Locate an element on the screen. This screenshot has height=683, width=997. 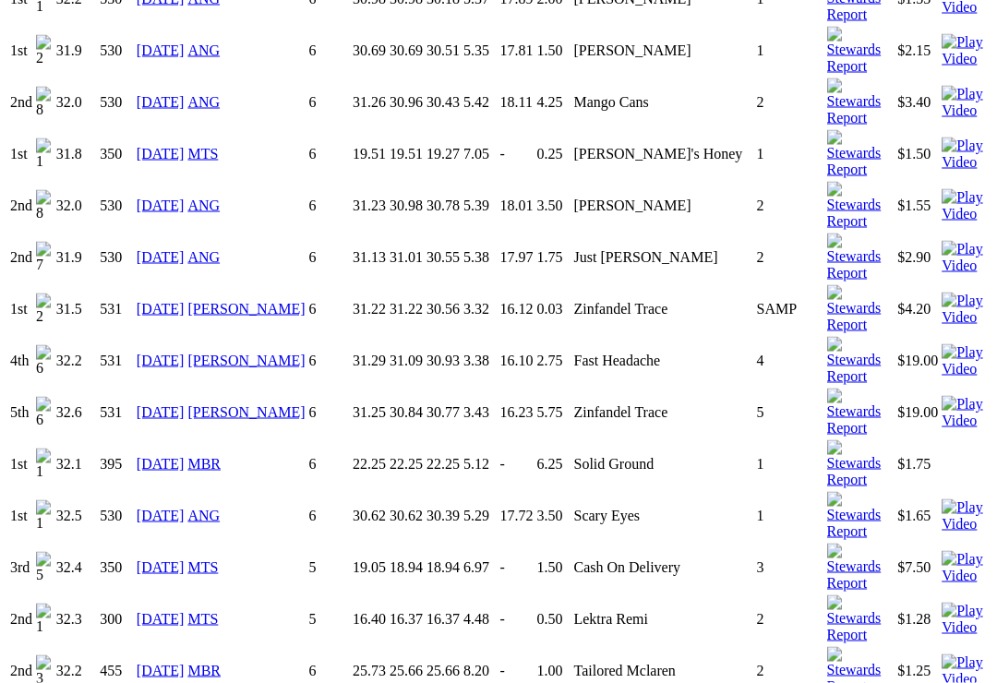
td: Solid Ground is located at coordinates (663, 465).